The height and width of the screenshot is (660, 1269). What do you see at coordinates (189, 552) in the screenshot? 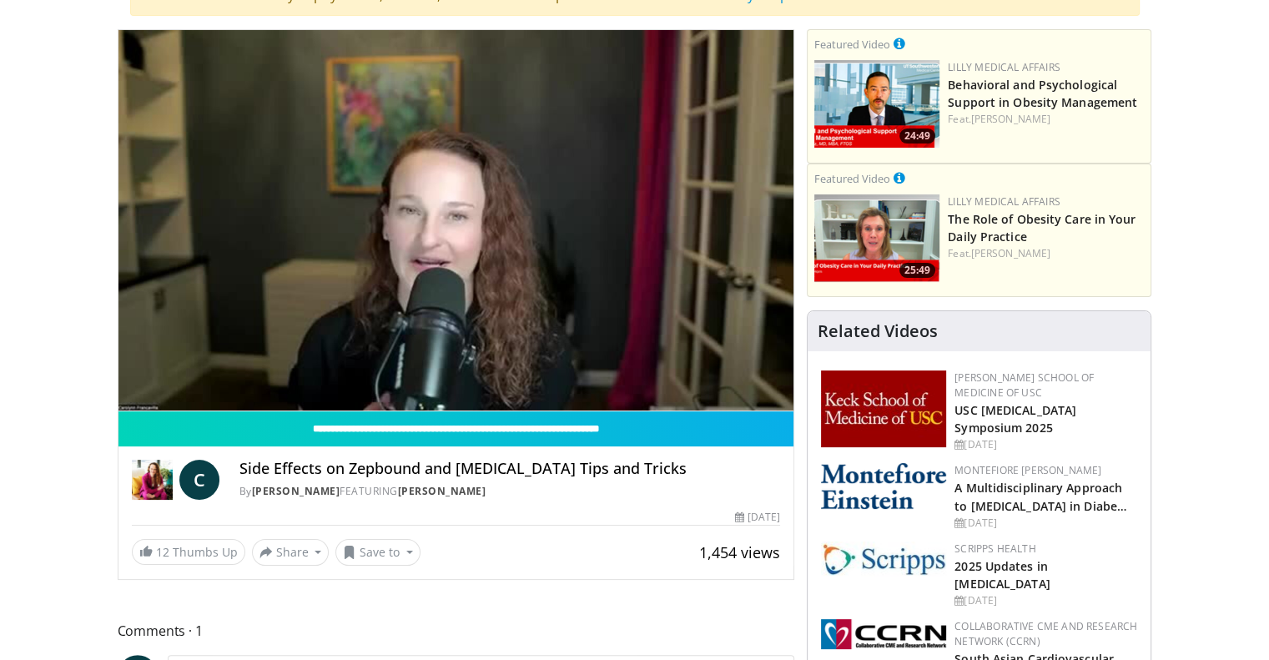
I see `a: 12 Thumbs Up` at bounding box center [189, 552].